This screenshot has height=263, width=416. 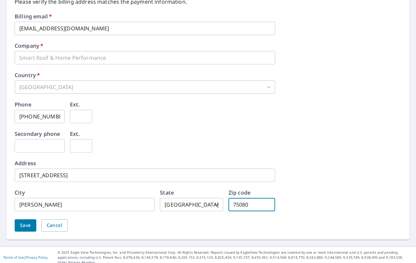 What do you see at coordinates (14, 257) in the screenshot?
I see `a: Terms of Use` at bounding box center [14, 257].